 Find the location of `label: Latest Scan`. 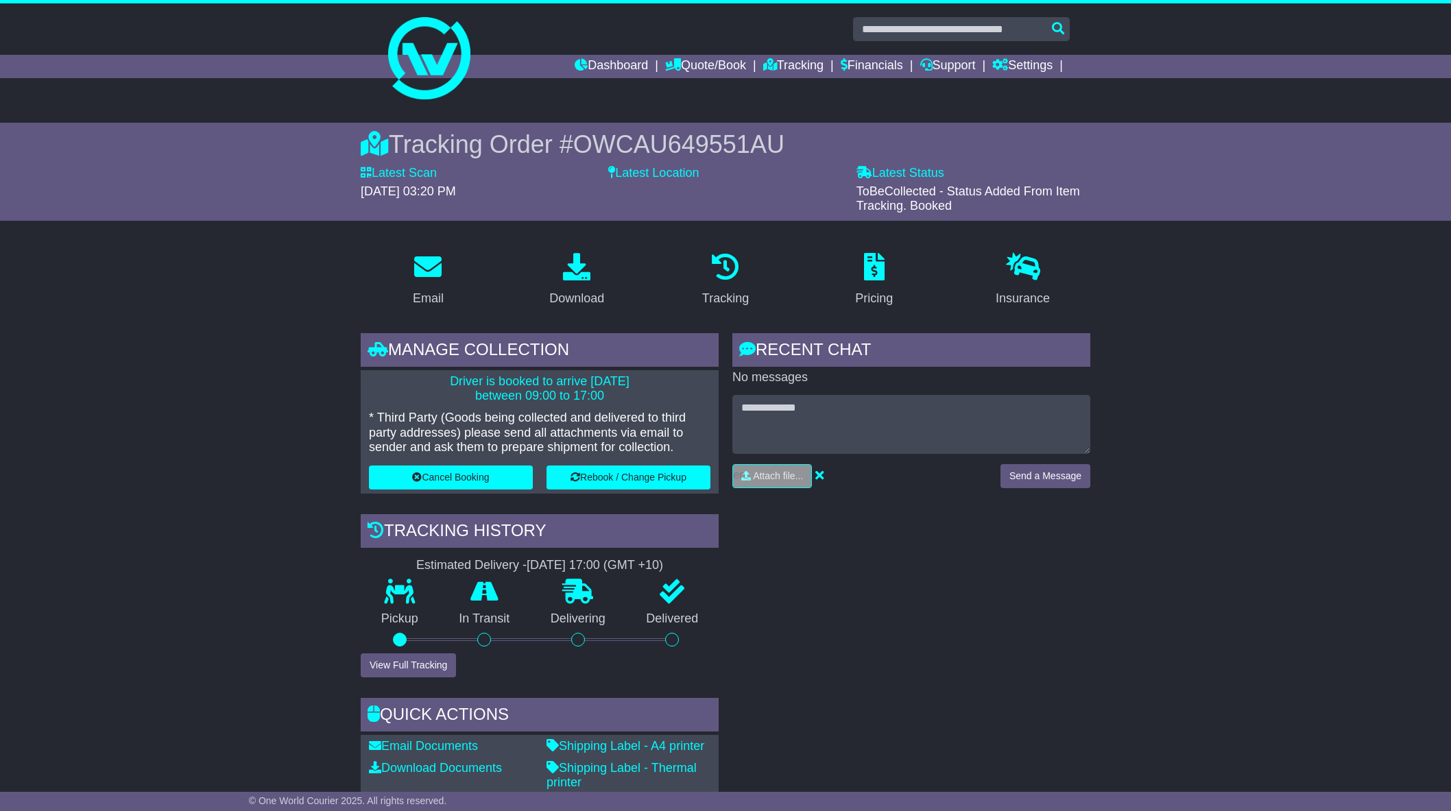

label: Latest Scan is located at coordinates (398, 173).